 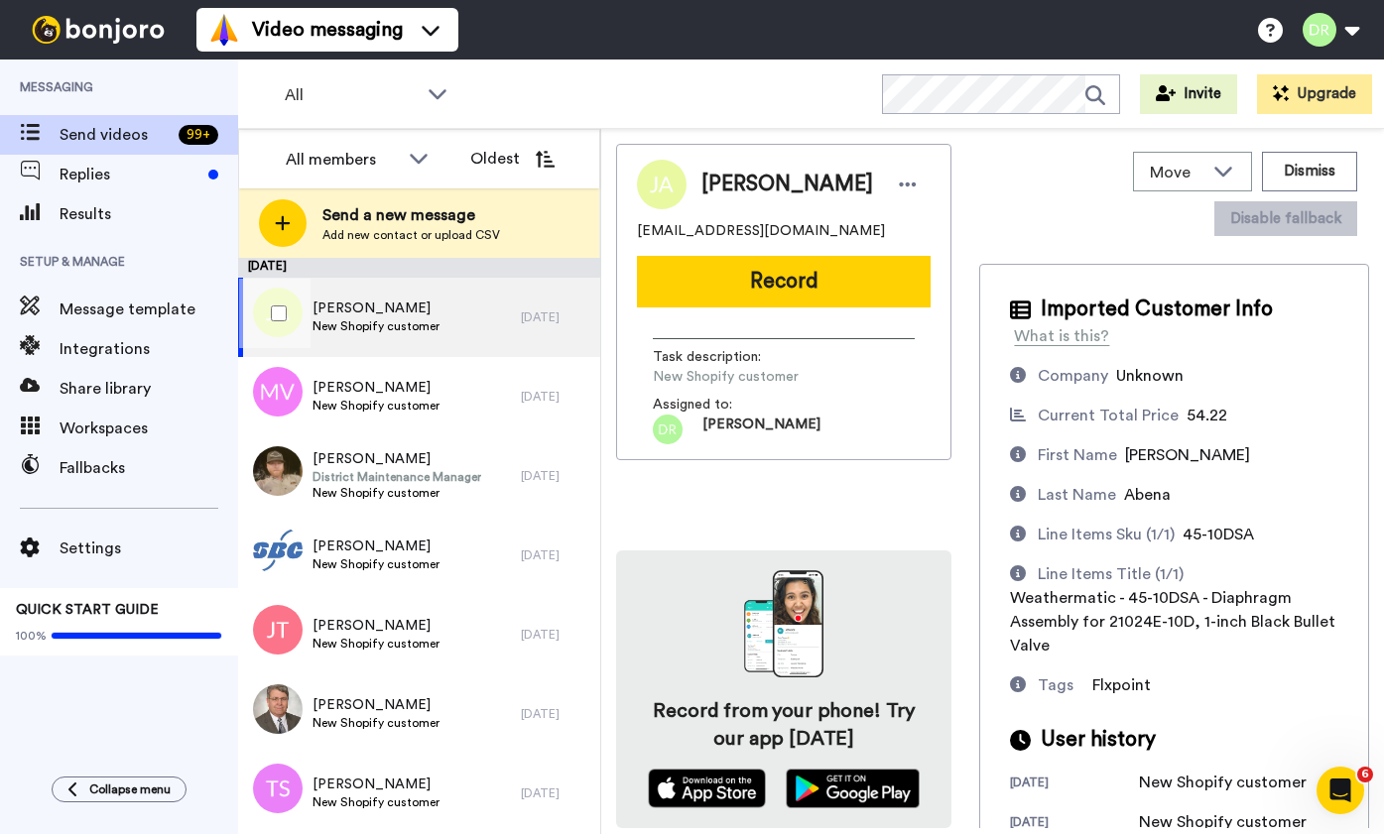 I want to click on button: Dismiss, so click(x=1309, y=172).